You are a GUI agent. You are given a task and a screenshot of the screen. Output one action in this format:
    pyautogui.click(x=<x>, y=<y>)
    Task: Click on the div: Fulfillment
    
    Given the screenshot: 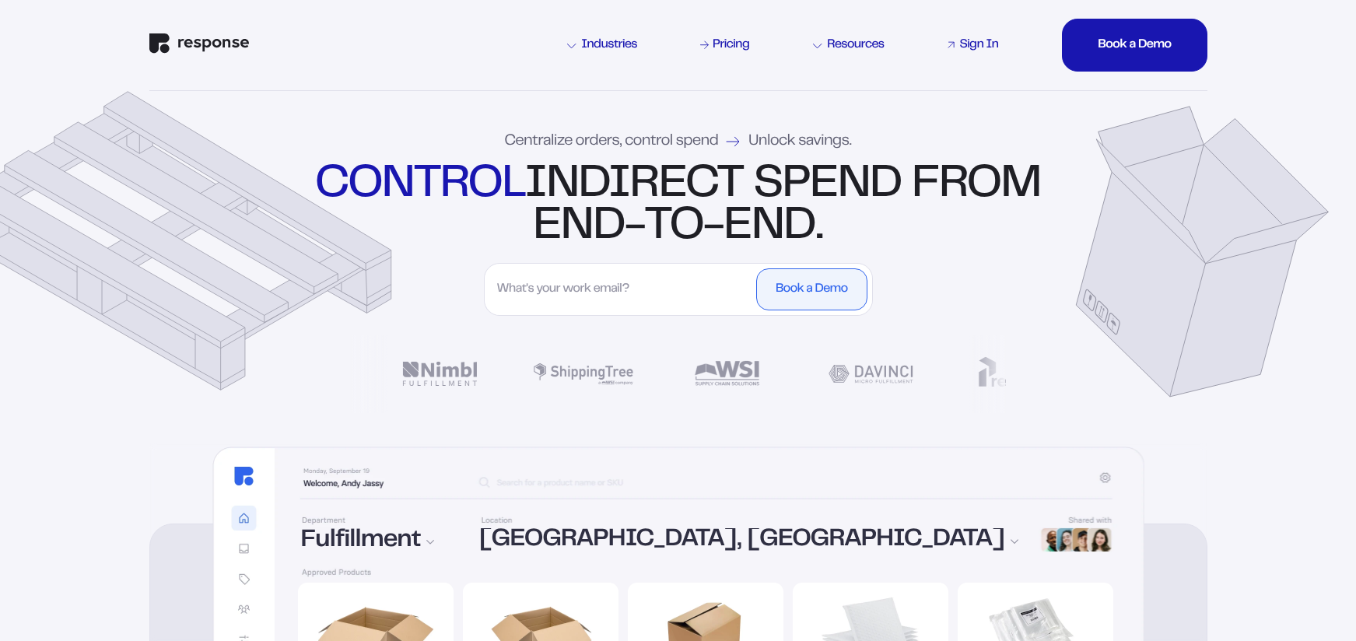 What is the action you would take?
    pyautogui.click(x=381, y=541)
    